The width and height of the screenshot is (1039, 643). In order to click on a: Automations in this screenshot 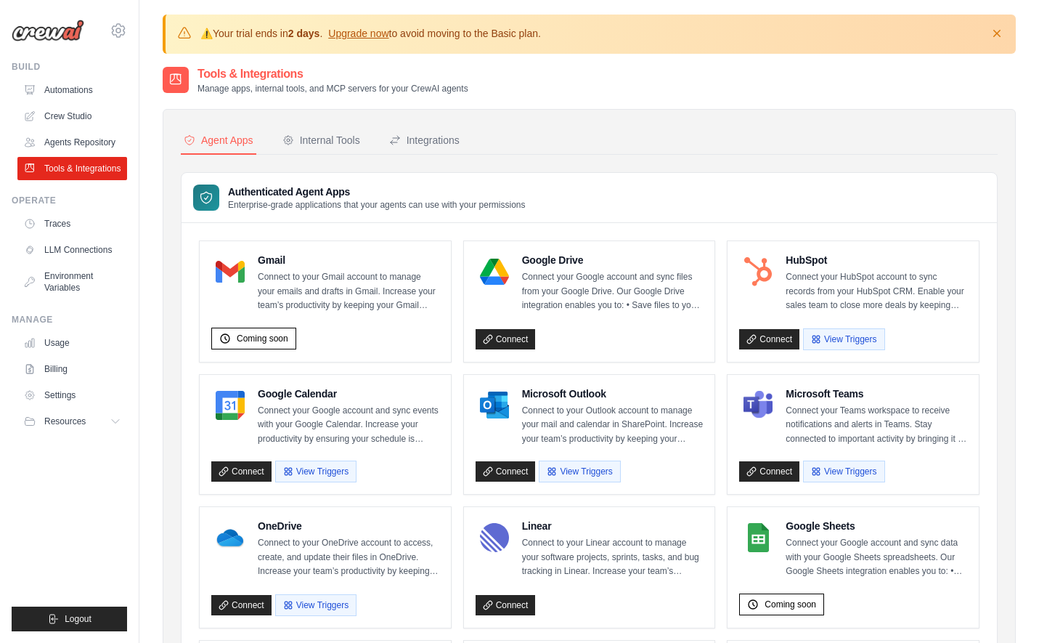, I will do `click(72, 90)`.